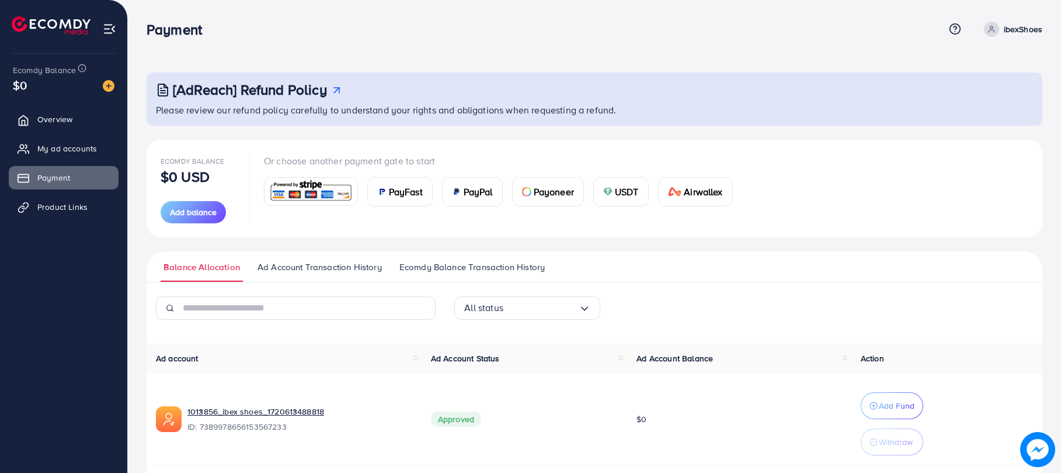  Describe the element at coordinates (472, 267) in the screenshot. I see `span: Ecomdy Balance Transaction History` at that location.